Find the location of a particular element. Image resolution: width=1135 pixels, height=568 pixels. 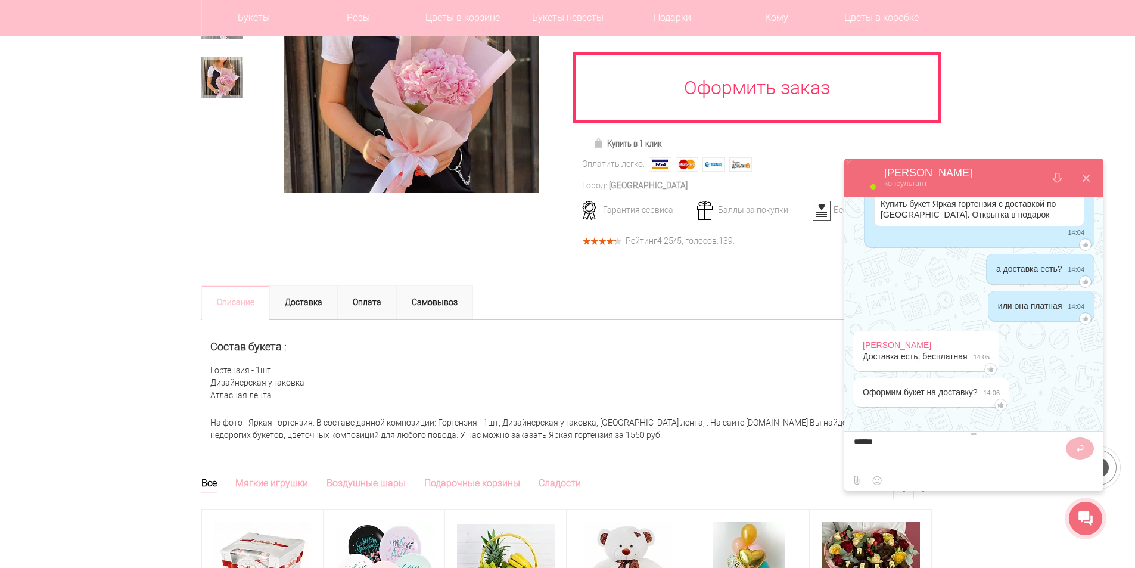

span: 14:06 is located at coordinates (988, 392).